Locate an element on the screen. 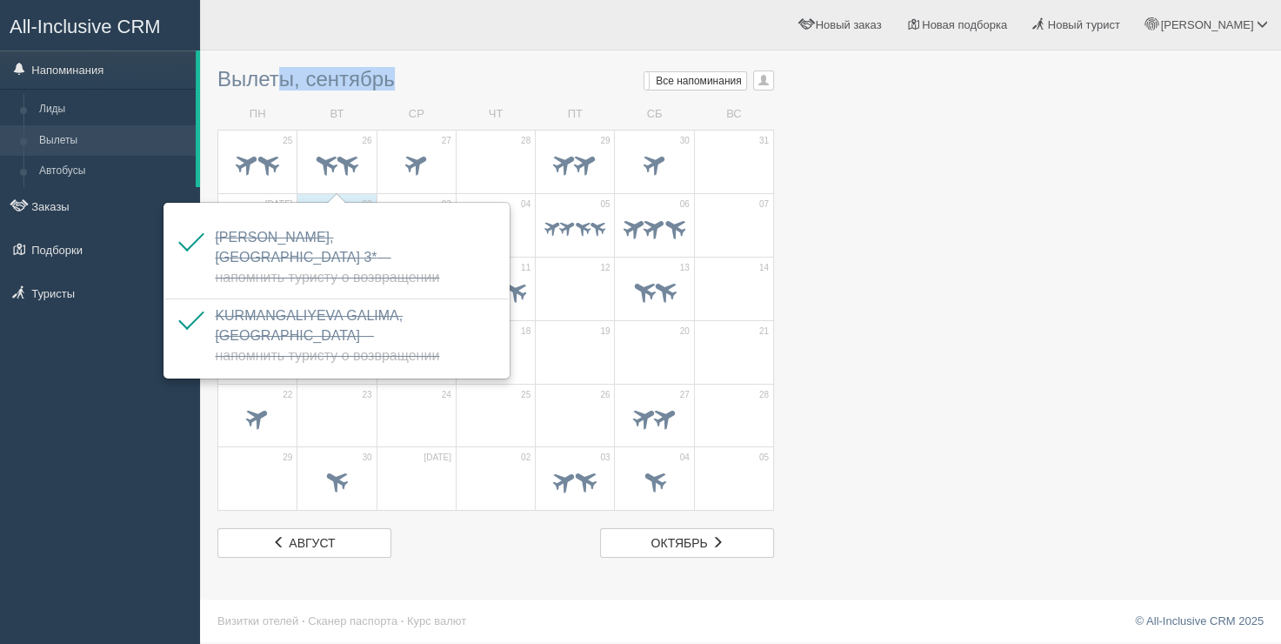 This screenshot has height=644, width=1281. a: Курс валют is located at coordinates (437, 620).